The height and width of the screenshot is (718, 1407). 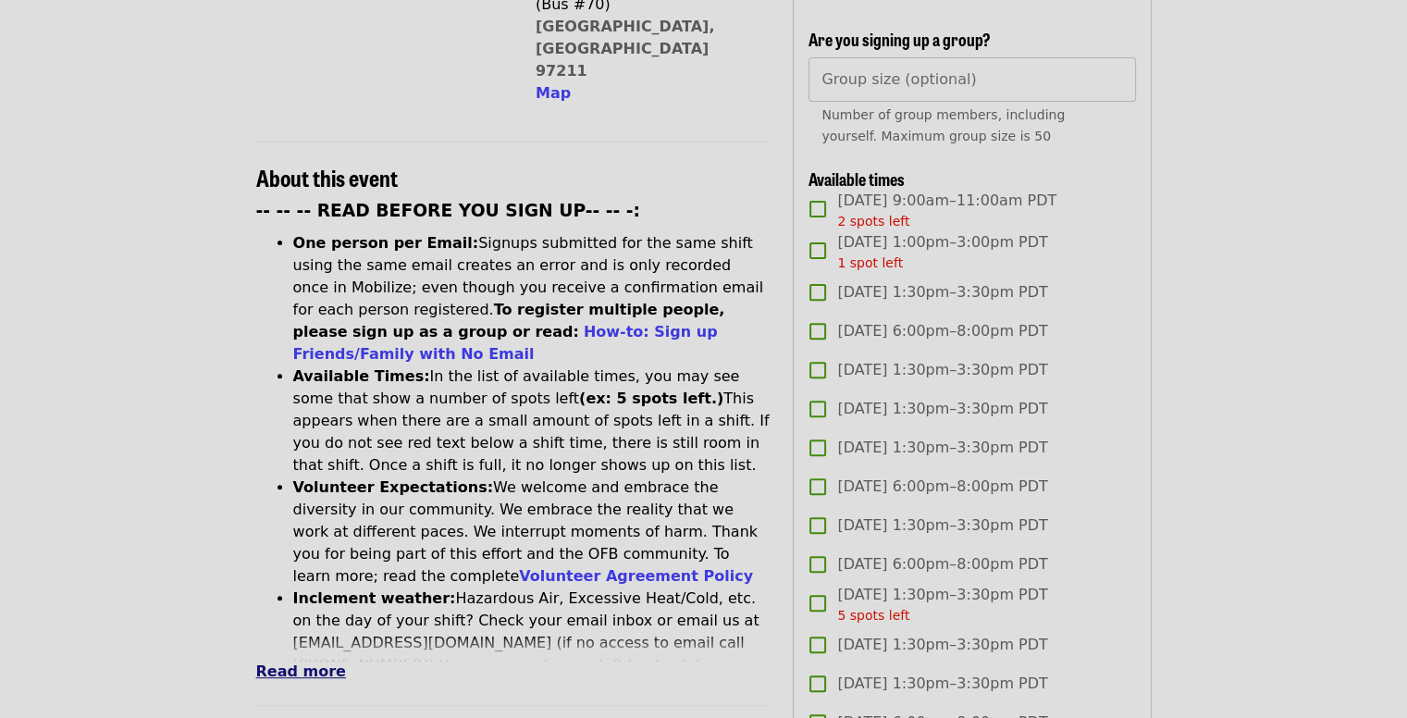 I want to click on li: Signups submitted for the same shift using the same email creates an error and is only recorded o..., so click(x=532, y=299).